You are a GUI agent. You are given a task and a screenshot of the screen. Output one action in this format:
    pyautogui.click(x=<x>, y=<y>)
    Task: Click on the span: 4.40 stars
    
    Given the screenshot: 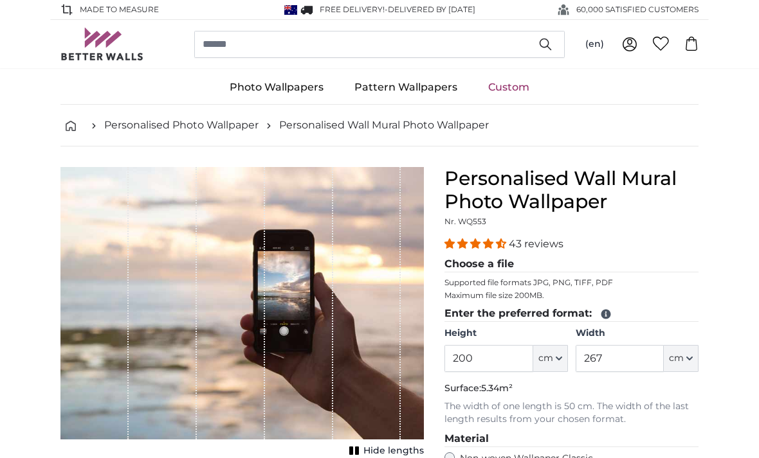 What is the action you would take?
    pyautogui.click(x=476, y=244)
    